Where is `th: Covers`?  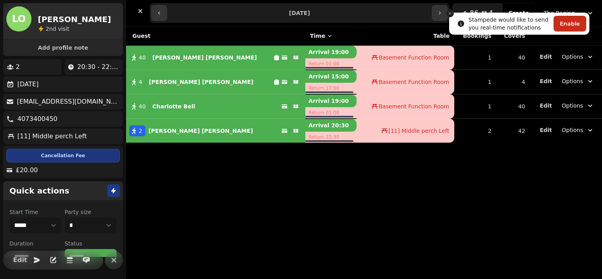
th: Covers is located at coordinates (513, 36).